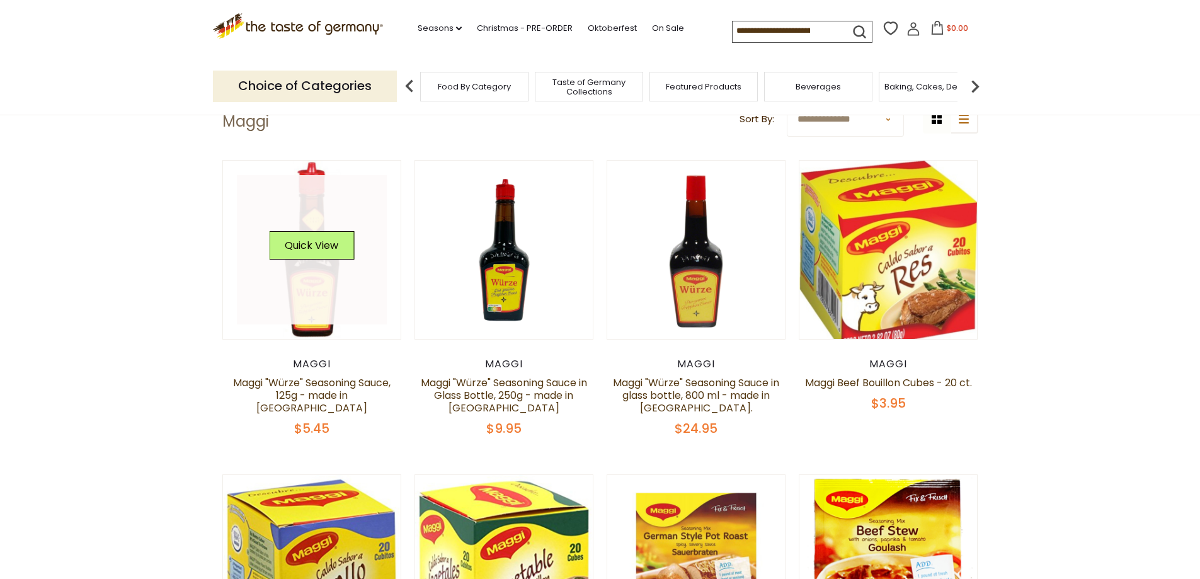  I want to click on a: Food By Category, so click(474, 86).